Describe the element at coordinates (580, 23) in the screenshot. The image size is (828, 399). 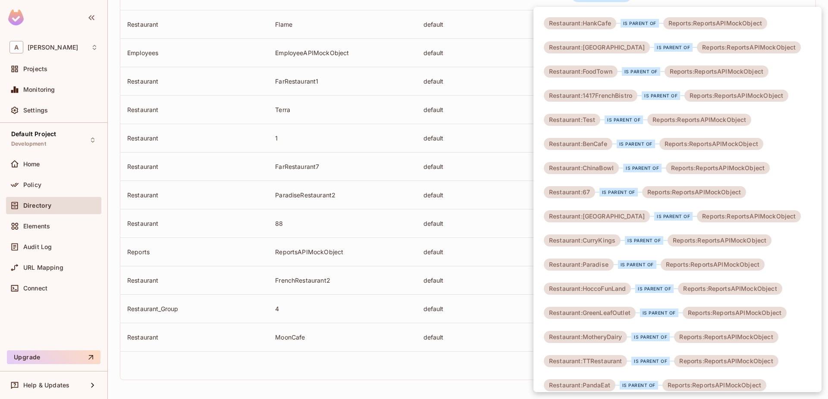
I see `div: Restaurant:HankCafe` at that location.